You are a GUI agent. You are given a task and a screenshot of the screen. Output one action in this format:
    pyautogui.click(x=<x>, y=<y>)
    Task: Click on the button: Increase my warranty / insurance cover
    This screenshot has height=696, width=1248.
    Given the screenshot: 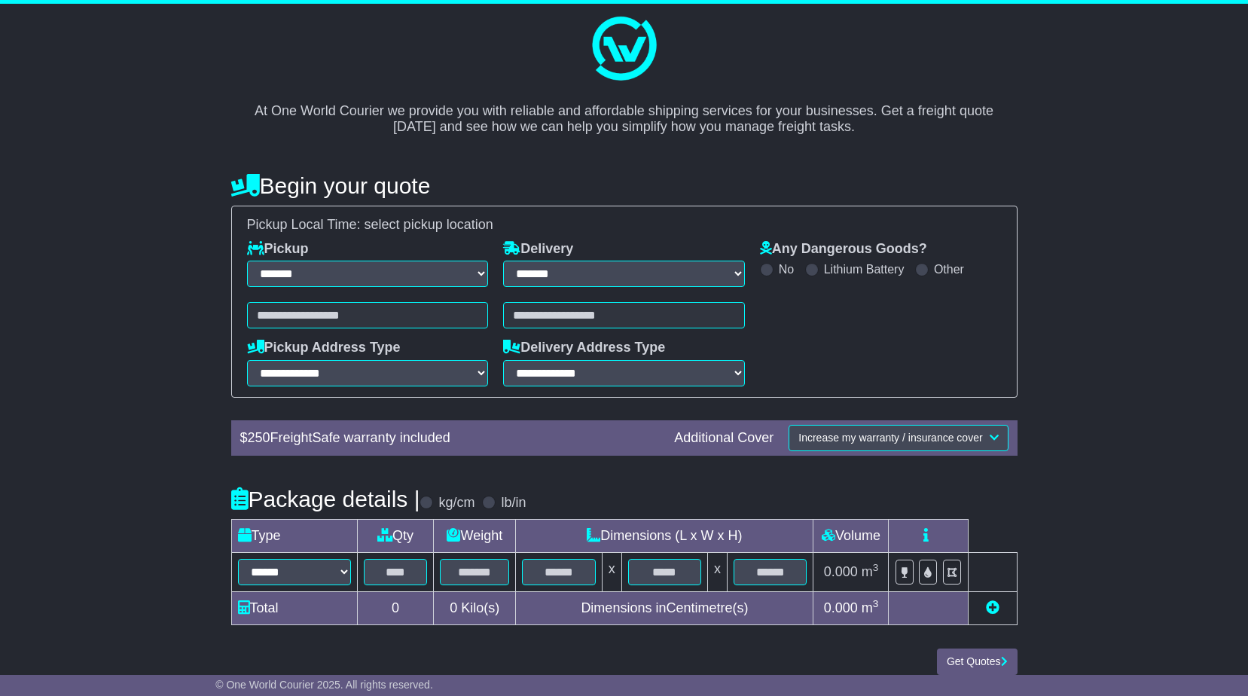 What is the action you would take?
    pyautogui.click(x=898, y=437)
    